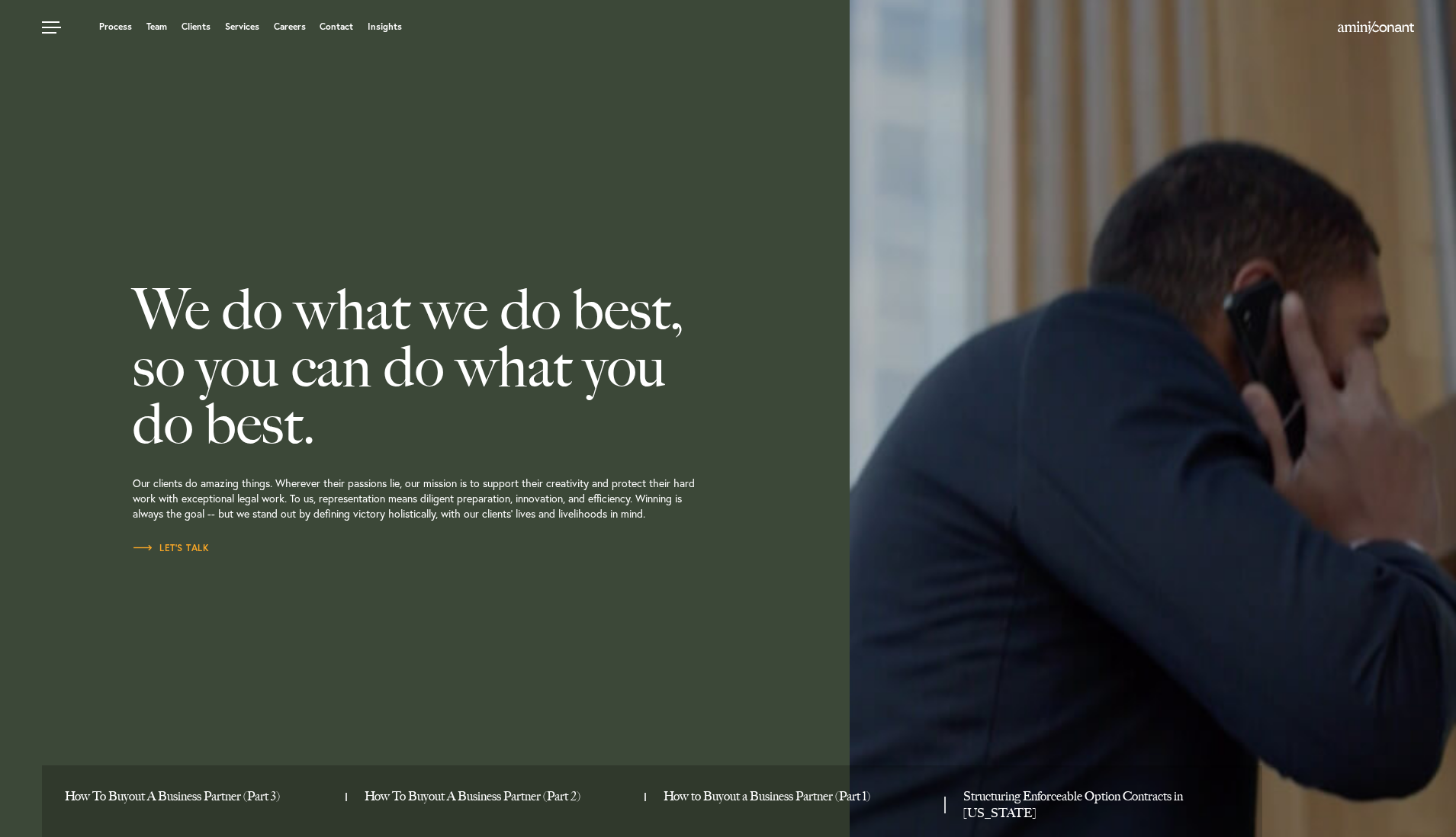  What do you see at coordinates (798, 797) in the screenshot?
I see `a: How to Buyout a Business Partner (Part 1)` at bounding box center [798, 797].